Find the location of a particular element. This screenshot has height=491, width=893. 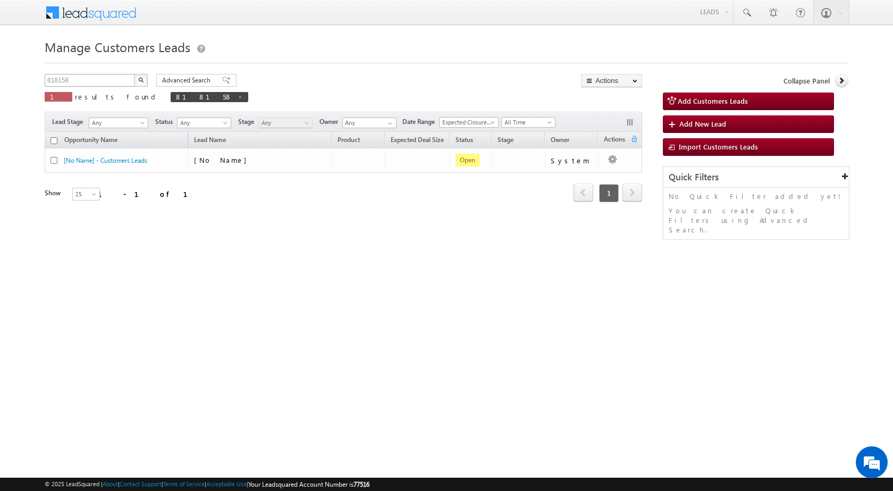

a: Expected Deal Size is located at coordinates (417, 141).